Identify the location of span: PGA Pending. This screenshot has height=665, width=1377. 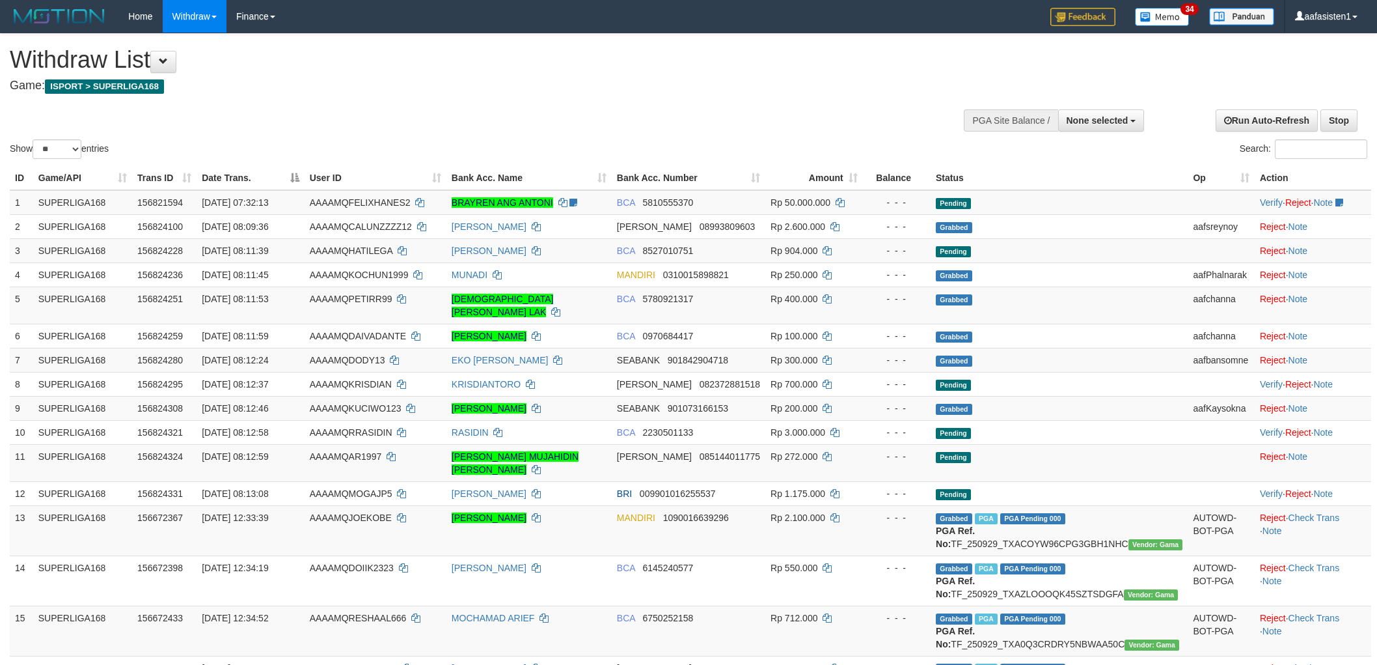
(1033, 518).